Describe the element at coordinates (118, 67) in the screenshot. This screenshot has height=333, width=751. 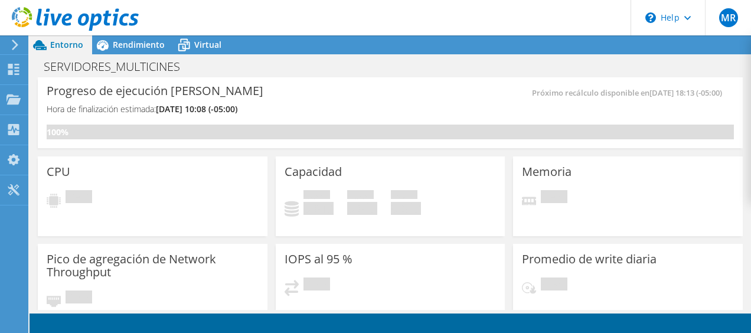
I see `h1: SERVIDORES_MULTICINES` at that location.